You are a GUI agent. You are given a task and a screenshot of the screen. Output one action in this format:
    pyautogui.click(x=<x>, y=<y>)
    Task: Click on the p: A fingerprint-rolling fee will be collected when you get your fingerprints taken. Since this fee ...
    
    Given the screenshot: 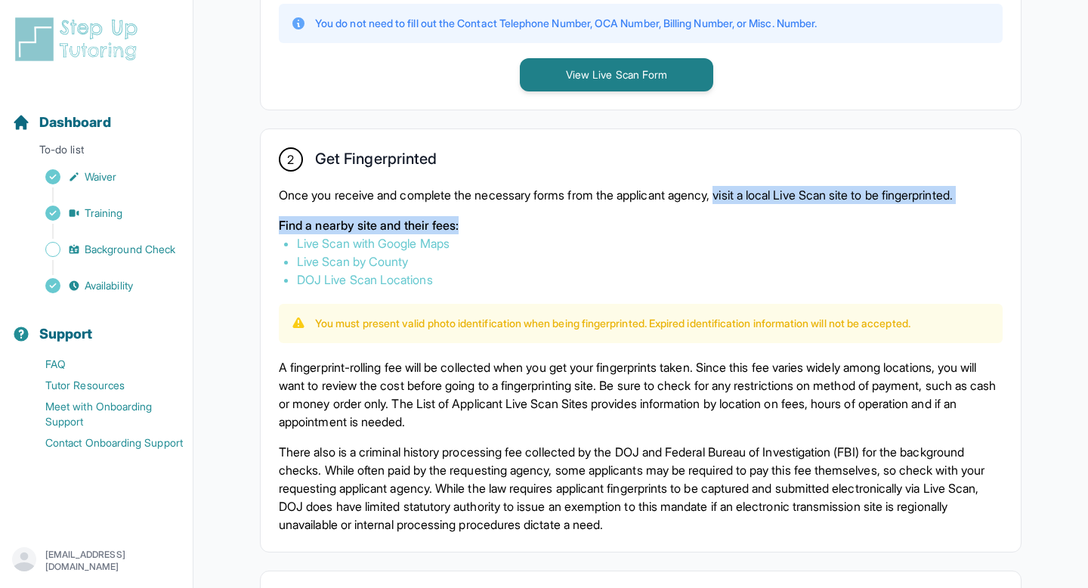 What is the action you would take?
    pyautogui.click(x=641, y=394)
    